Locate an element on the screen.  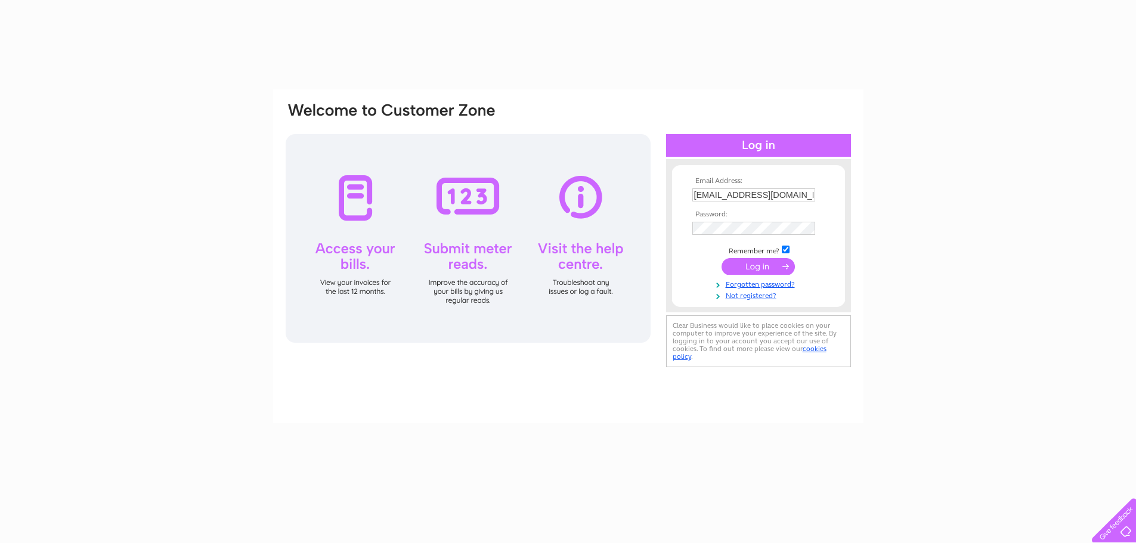
a: Forgotten password? is located at coordinates (760, 283).